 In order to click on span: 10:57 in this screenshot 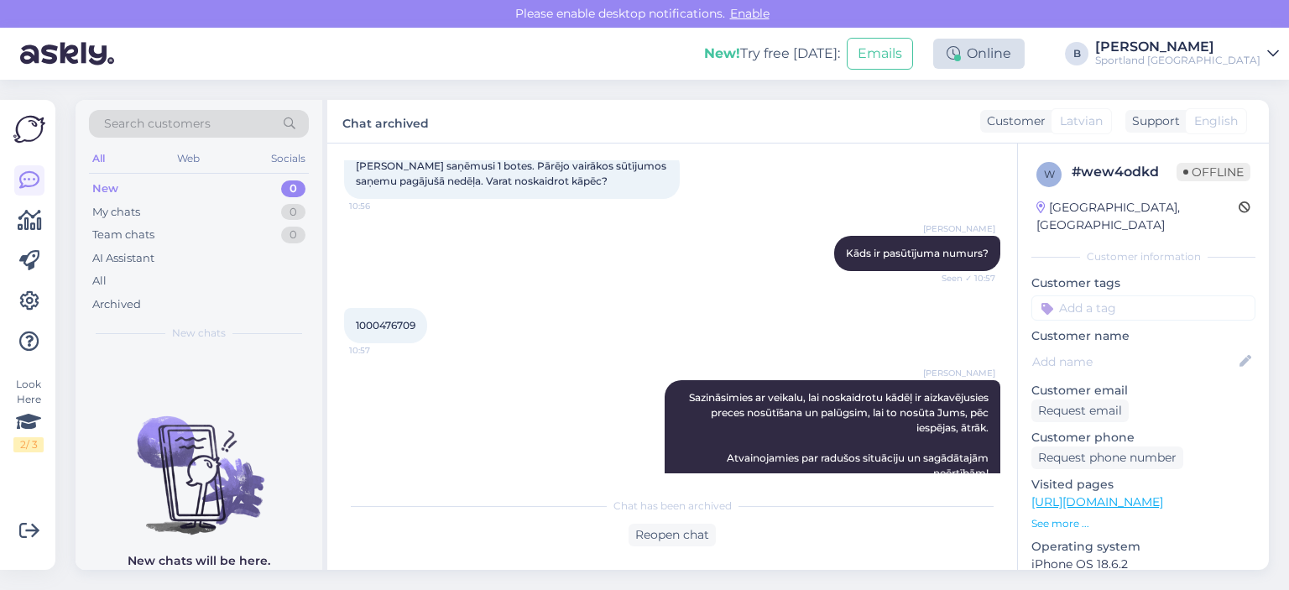, I will do `click(380, 350)`.